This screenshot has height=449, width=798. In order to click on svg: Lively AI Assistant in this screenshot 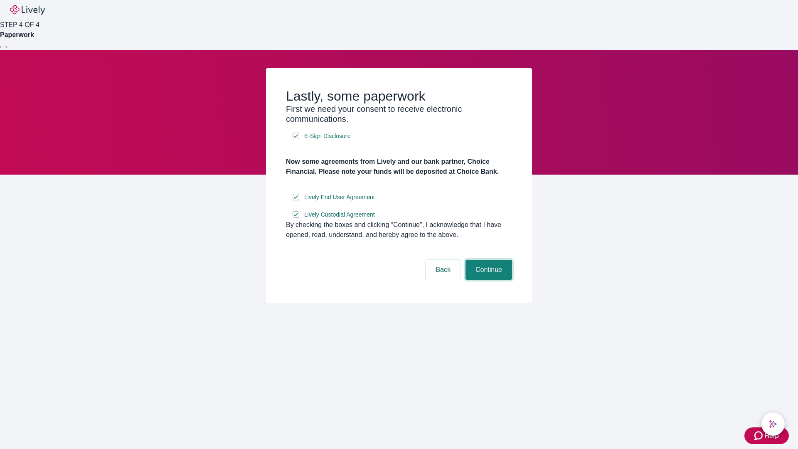, I will do `click(774, 424)`.